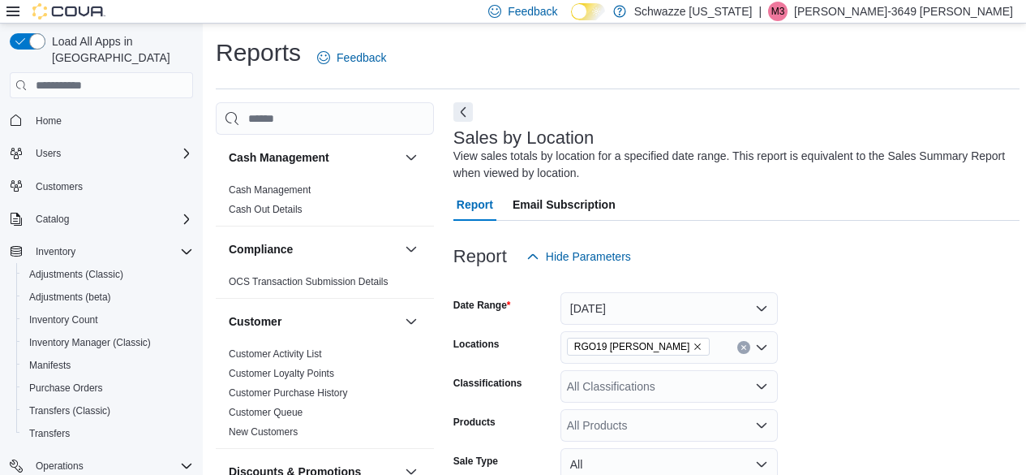 The image size is (1026, 475). I want to click on h3: Sales by Location, so click(524, 138).